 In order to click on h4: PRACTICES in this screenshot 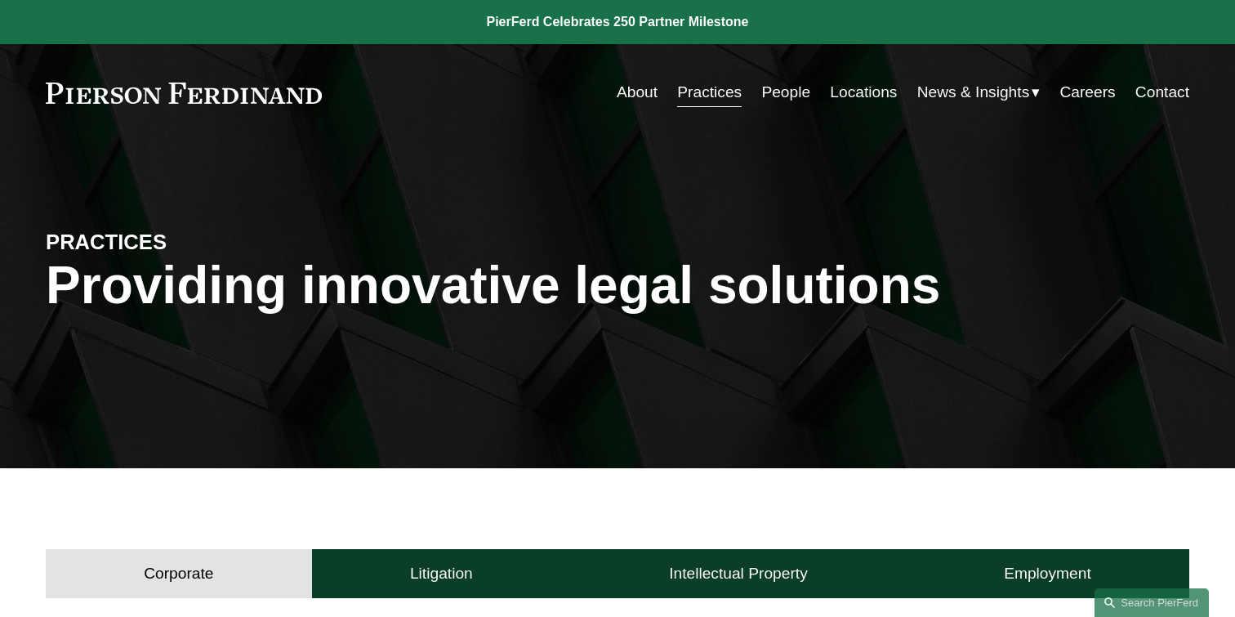, I will do `click(189, 242)`.